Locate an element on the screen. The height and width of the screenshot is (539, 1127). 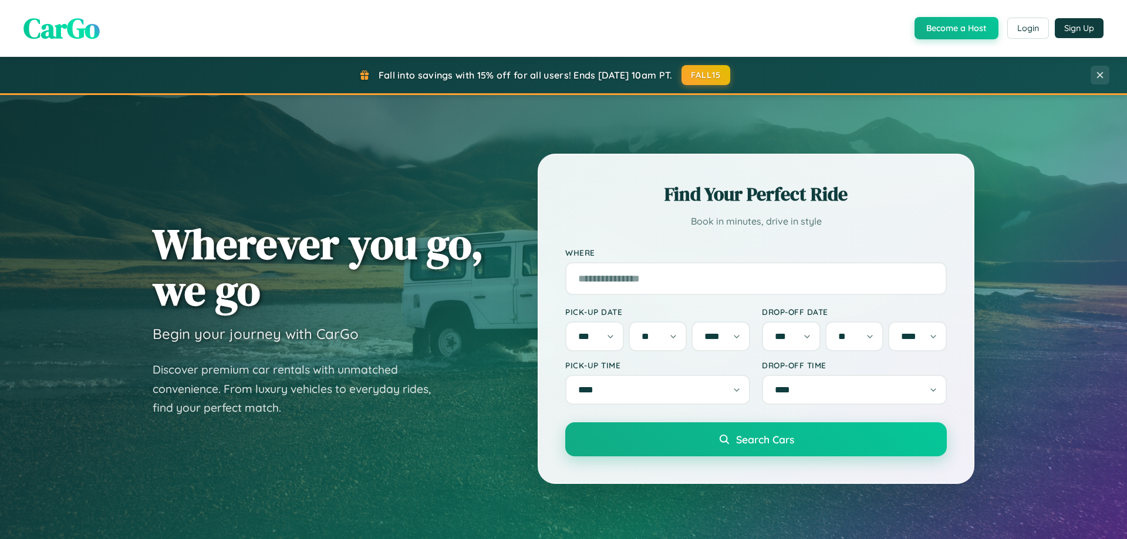
button: Search Cars is located at coordinates (756, 440).